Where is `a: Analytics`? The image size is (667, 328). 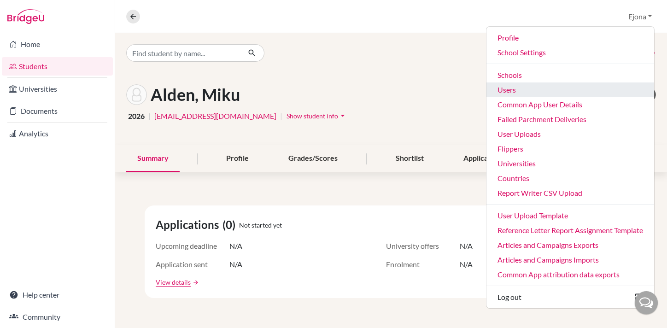 a: Analytics is located at coordinates (57, 134).